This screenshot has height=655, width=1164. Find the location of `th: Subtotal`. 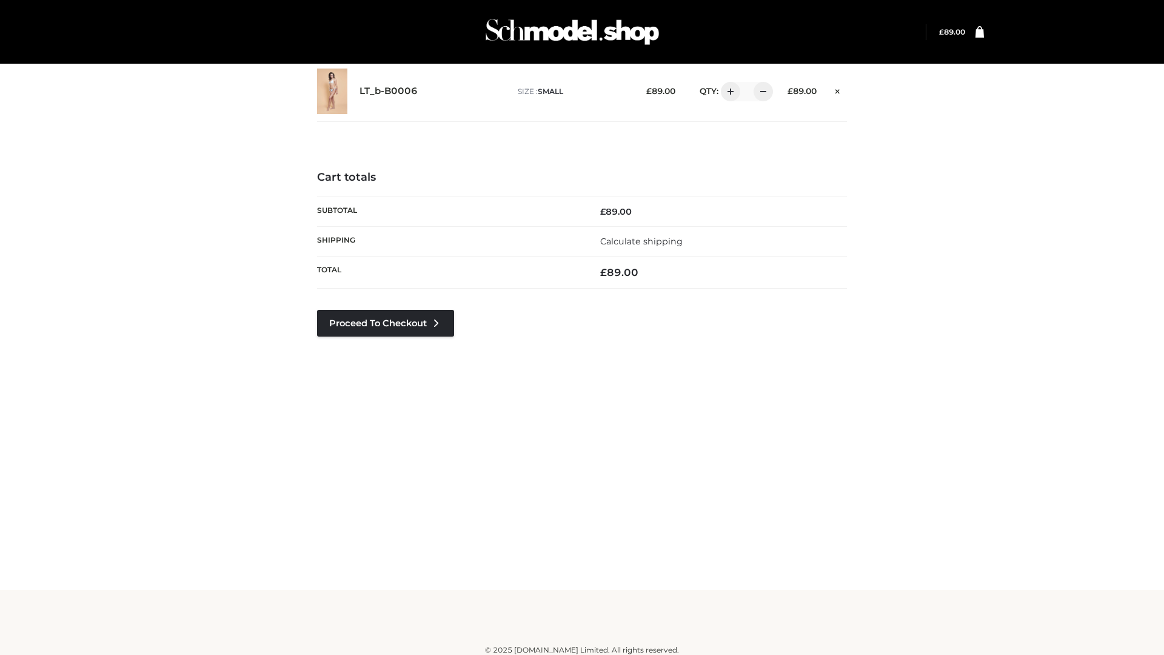

th: Subtotal is located at coordinates (449, 211).